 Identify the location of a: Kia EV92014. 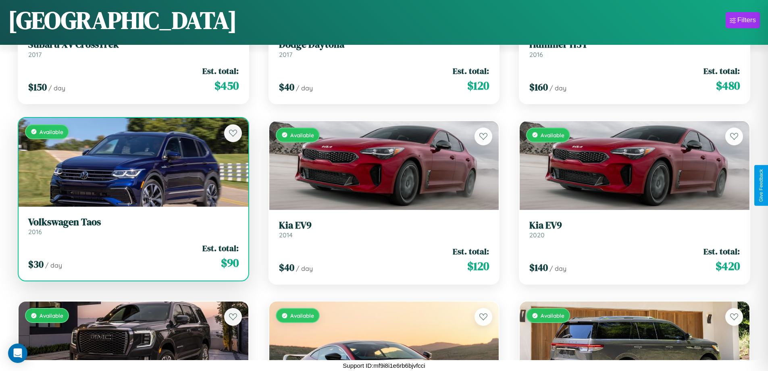
(384, 229).